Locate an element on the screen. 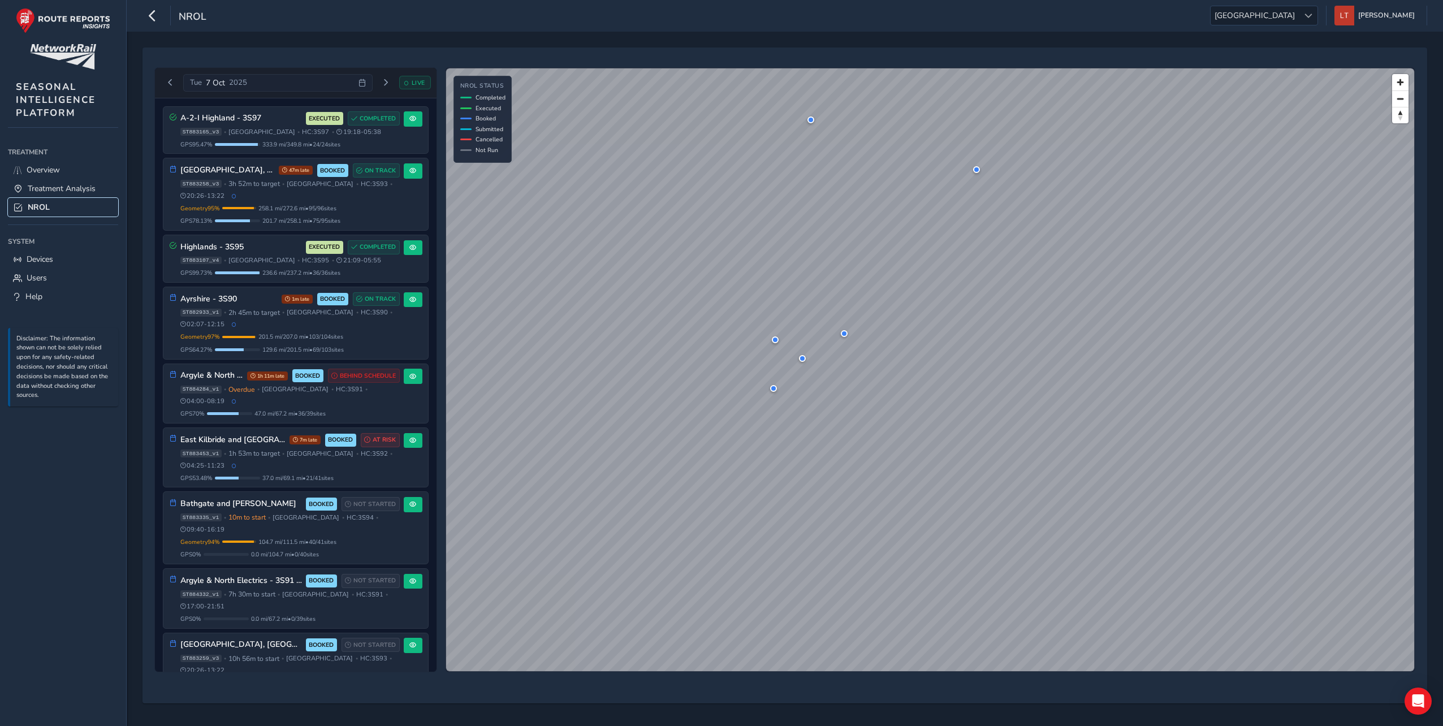  span: GPS 78.13 % is located at coordinates (196, 221).